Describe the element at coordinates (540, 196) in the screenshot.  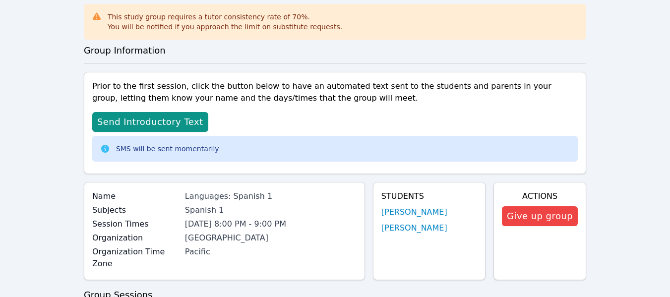
I see `h4: Actions` at that location.